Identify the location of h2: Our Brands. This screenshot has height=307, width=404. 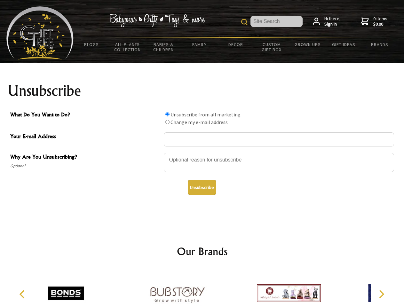
(202, 251).